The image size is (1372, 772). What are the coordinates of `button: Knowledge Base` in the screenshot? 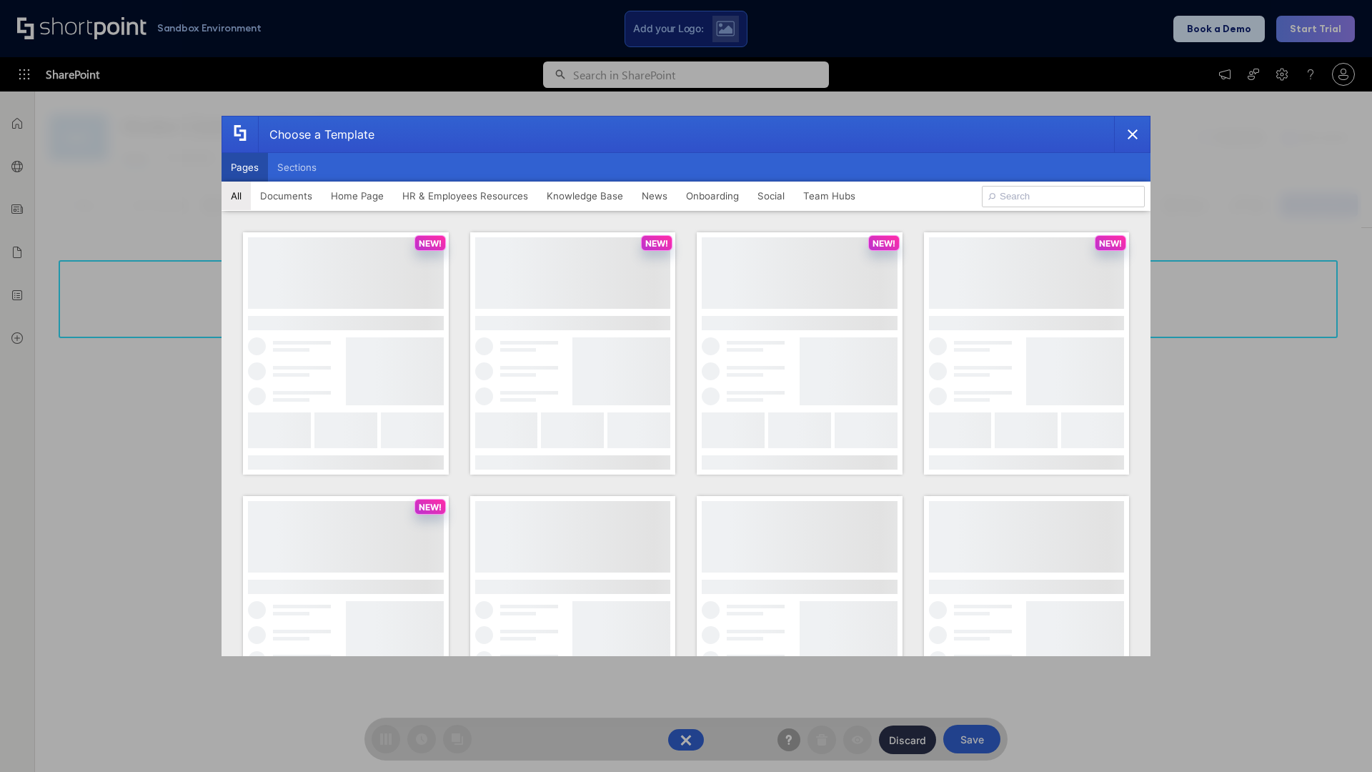 It's located at (584, 196).